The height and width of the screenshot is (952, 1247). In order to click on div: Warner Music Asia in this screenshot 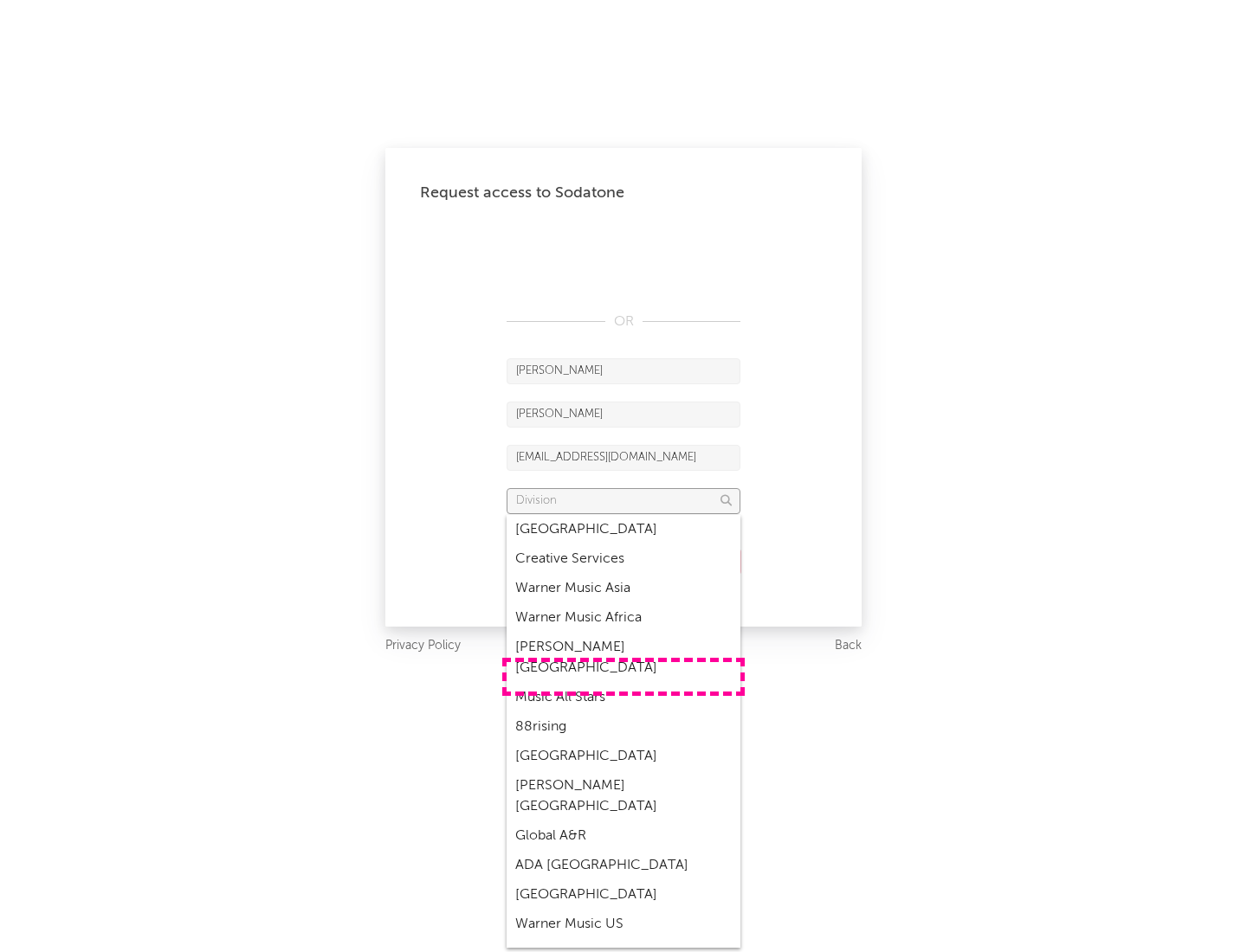, I will do `click(624, 589)`.